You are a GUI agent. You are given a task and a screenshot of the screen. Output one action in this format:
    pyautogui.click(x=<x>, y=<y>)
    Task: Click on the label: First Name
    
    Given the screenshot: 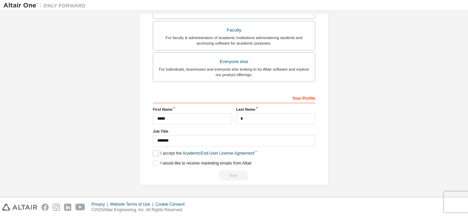 What is the action you would take?
    pyautogui.click(x=192, y=109)
    